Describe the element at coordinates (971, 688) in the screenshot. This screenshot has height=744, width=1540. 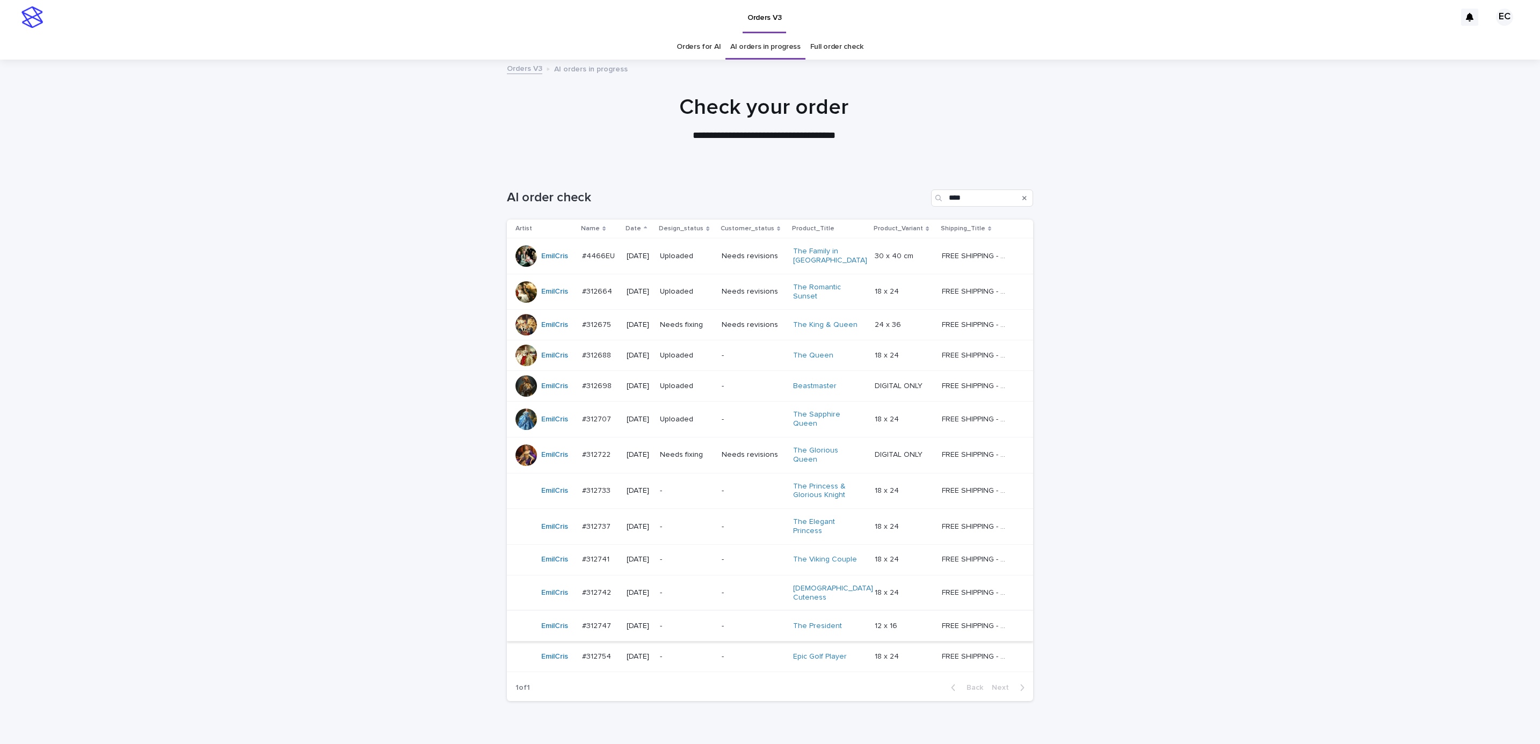
I see `span: Back` at that location.